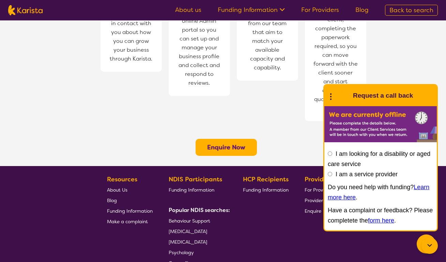 This screenshot has height=262, width=446. I want to click on b: Resources, so click(122, 180).